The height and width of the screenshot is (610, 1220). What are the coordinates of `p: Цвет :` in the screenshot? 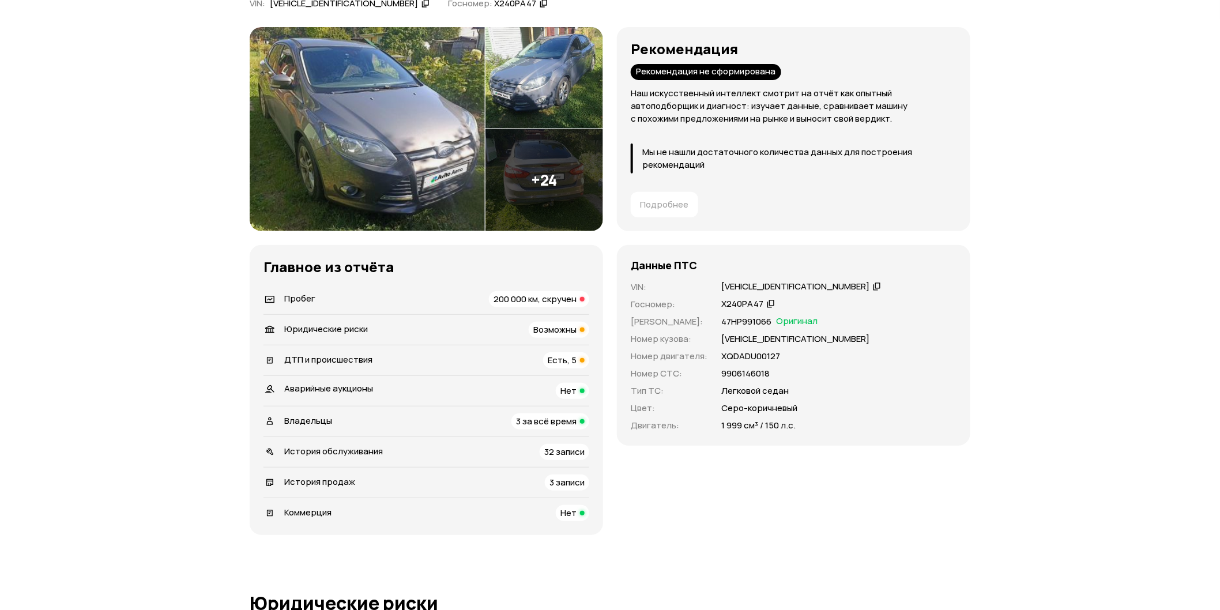 It's located at (669, 408).